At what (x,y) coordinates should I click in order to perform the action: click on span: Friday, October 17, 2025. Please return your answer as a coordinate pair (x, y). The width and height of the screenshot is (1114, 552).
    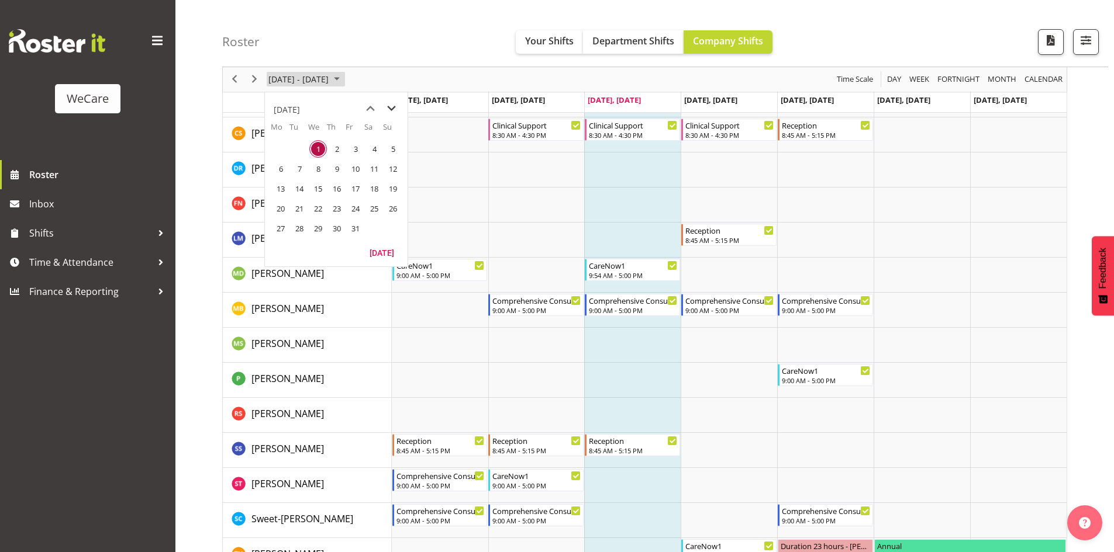
    Looking at the image, I should click on (355, 189).